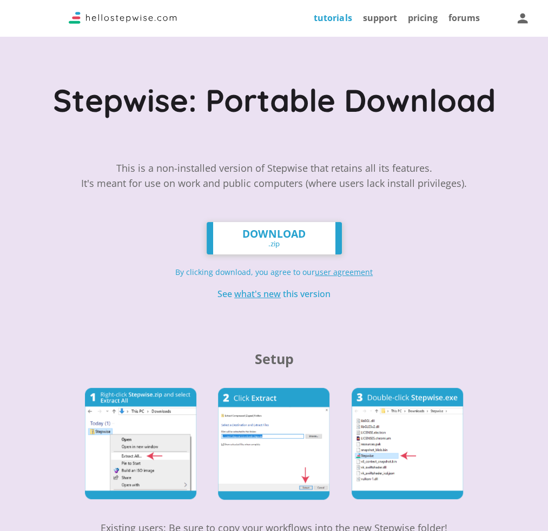 The width and height of the screenshot is (548, 531). I want to click on b: Setup, so click(274, 359).